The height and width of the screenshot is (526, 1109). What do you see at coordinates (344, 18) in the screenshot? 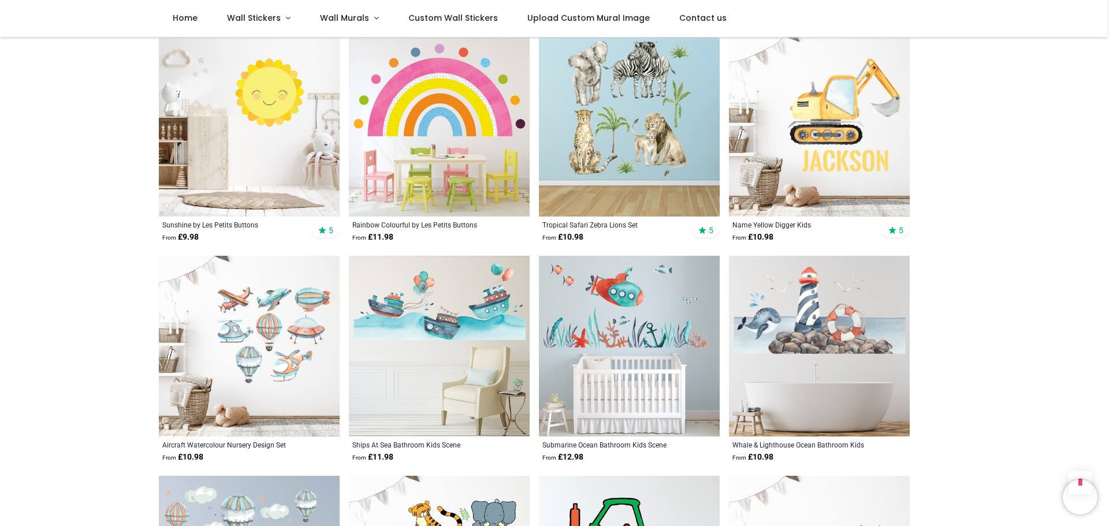
I see `span: Wall Murals` at bounding box center [344, 18].